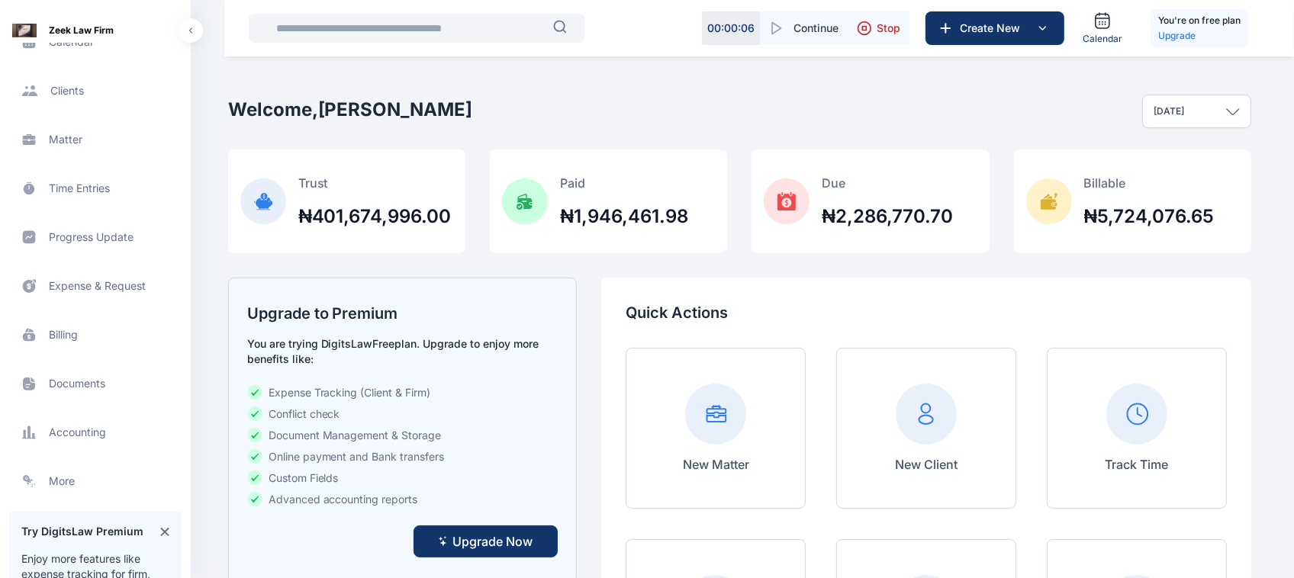 This screenshot has height=578, width=1294. What do you see at coordinates (887, 183) in the screenshot?
I see `p: Due` at bounding box center [887, 183].